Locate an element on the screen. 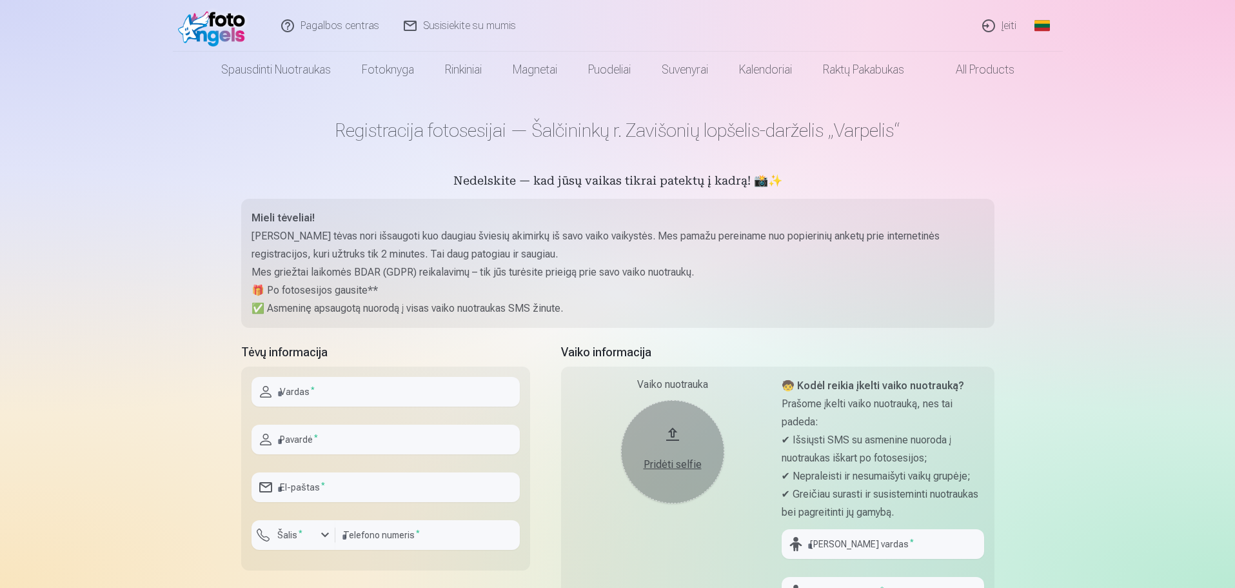 The width and height of the screenshot is (1235, 588). h5: Vaiko informacija is located at coordinates (778, 352).